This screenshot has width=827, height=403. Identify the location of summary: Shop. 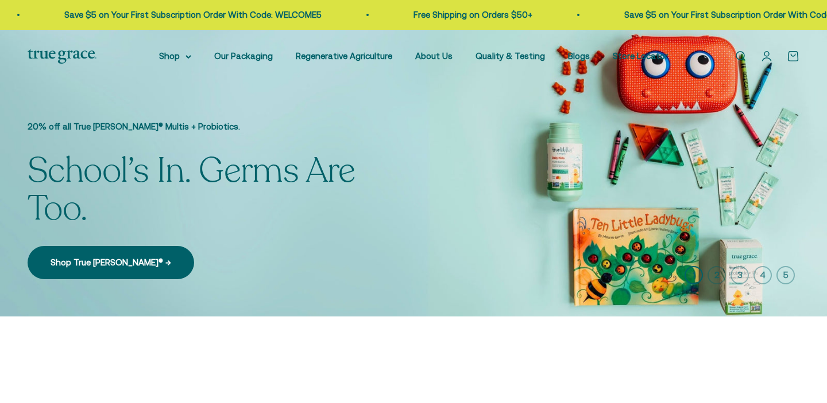
(175, 56).